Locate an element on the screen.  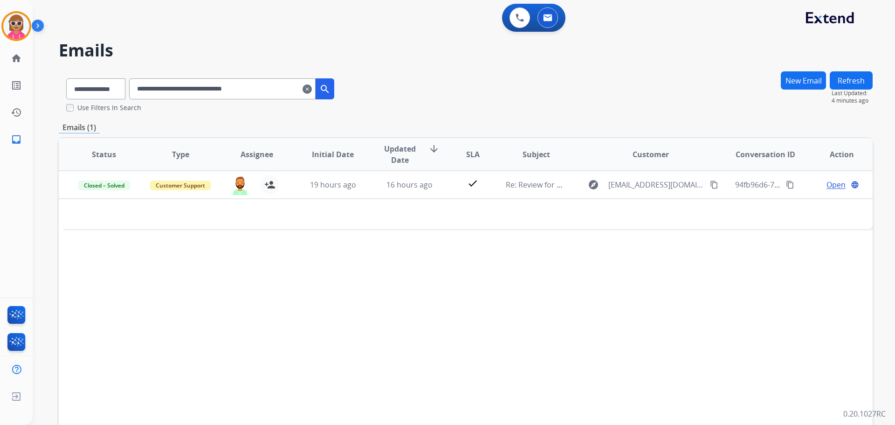
mat-icon: list_alt is located at coordinates (16, 85).